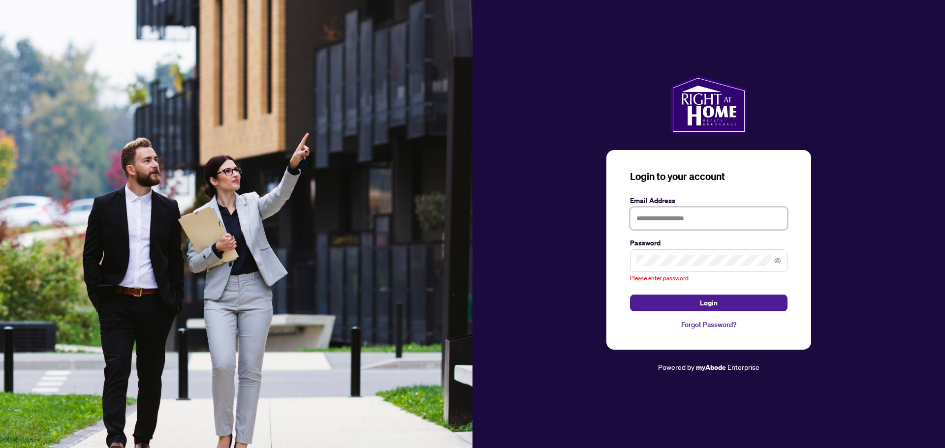 Image resolution: width=945 pixels, height=448 pixels. What do you see at coordinates (711, 368) in the screenshot?
I see `a: myAbode` at bounding box center [711, 368].